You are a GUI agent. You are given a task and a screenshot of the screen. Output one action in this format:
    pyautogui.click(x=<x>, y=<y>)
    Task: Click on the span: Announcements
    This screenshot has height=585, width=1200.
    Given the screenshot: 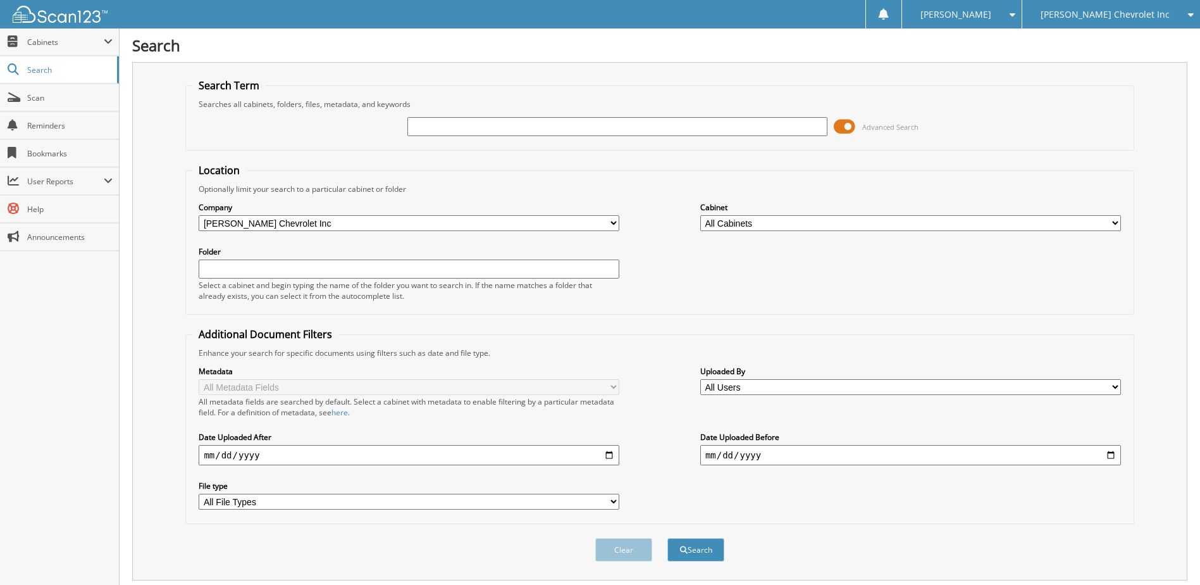 What is the action you would take?
    pyautogui.click(x=70, y=237)
    